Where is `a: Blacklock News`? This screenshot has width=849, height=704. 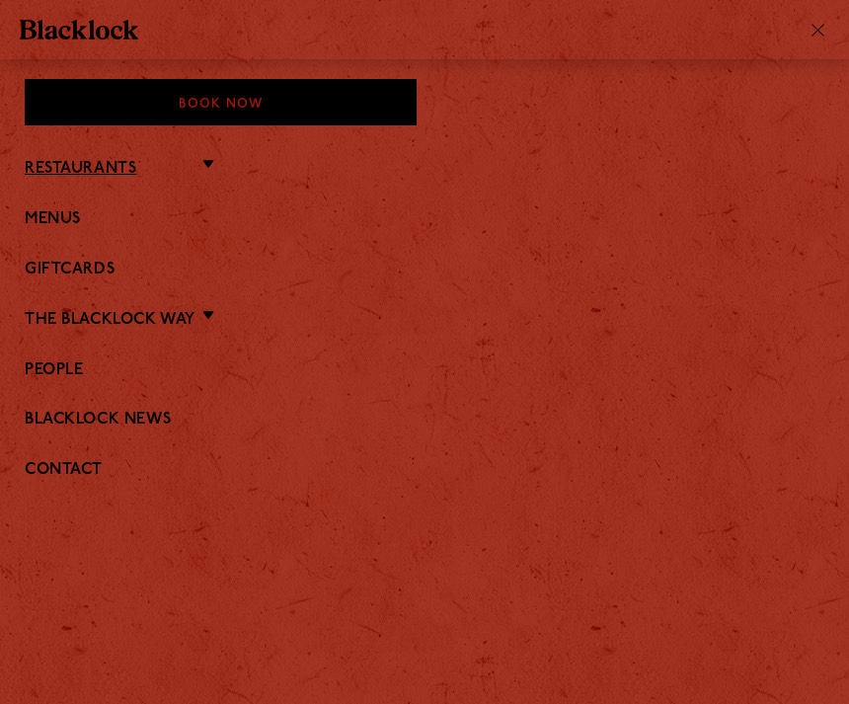 a: Blacklock News is located at coordinates (424, 419).